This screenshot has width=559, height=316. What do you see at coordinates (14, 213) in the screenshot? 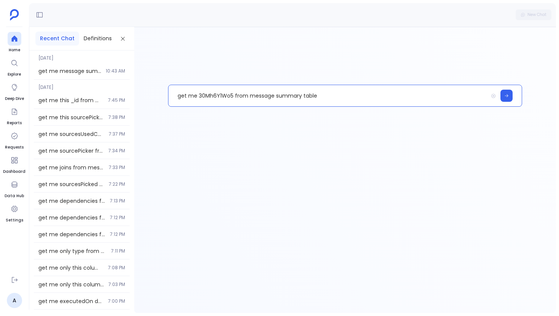
I see `a: Settings` at bounding box center [14, 213].